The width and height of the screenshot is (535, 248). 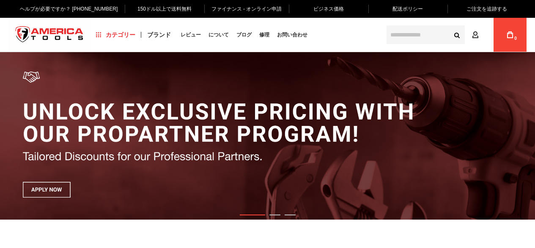 I want to click on font: ブランド, so click(x=159, y=35).